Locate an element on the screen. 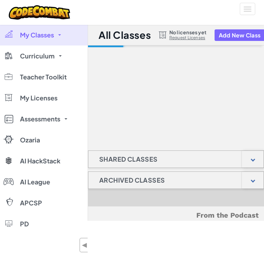 The height and width of the screenshot is (261, 264). span: My Licenses is located at coordinates (39, 98).